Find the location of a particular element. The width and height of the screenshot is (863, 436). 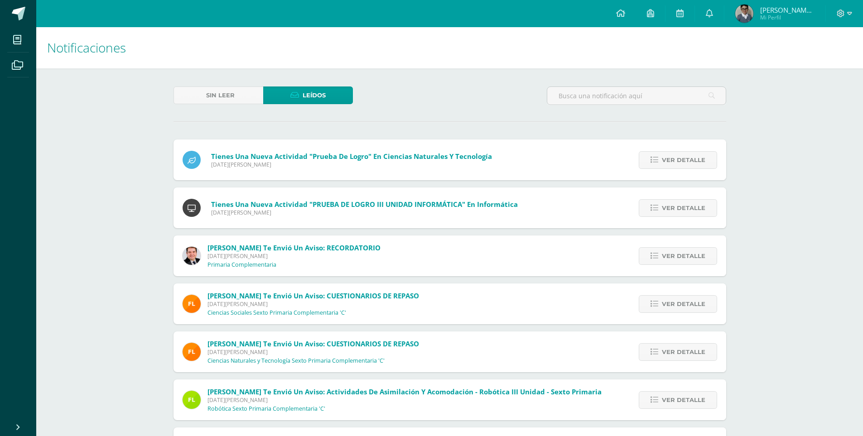

a: Sin leer is located at coordinates (218, 95).